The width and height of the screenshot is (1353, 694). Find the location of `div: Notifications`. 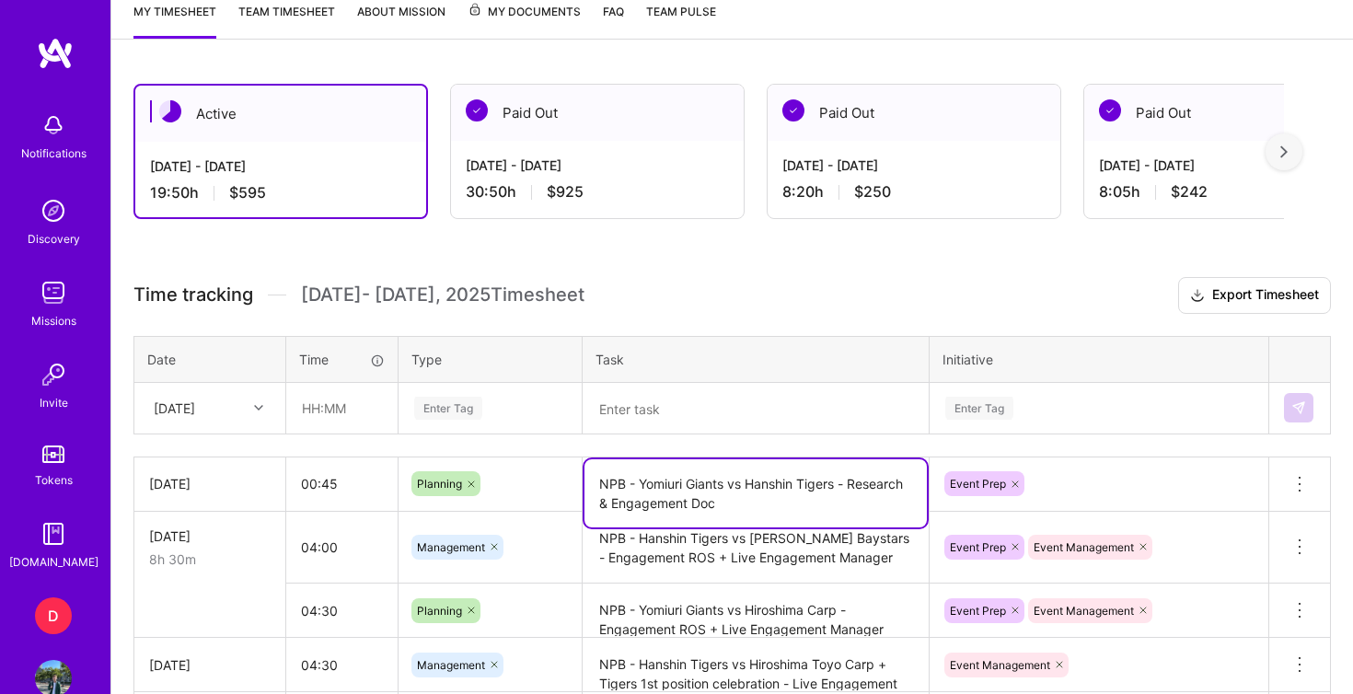

div: Notifications is located at coordinates (53, 153).